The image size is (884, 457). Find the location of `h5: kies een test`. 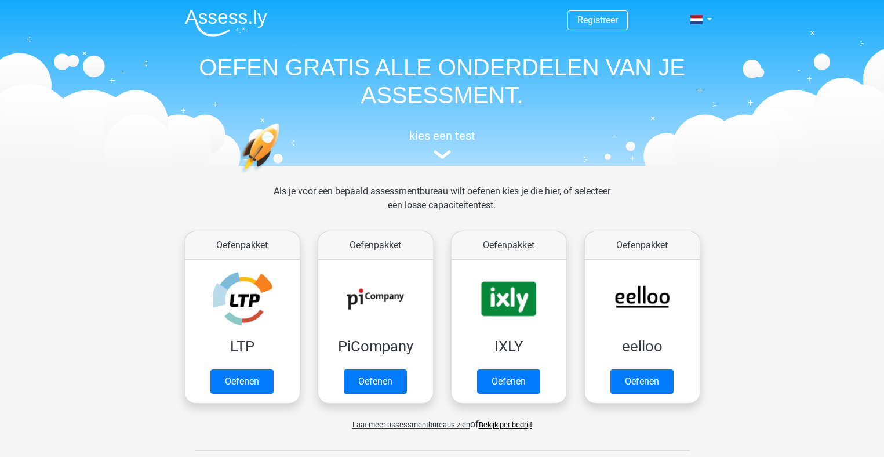

h5: kies een test is located at coordinates (442, 136).